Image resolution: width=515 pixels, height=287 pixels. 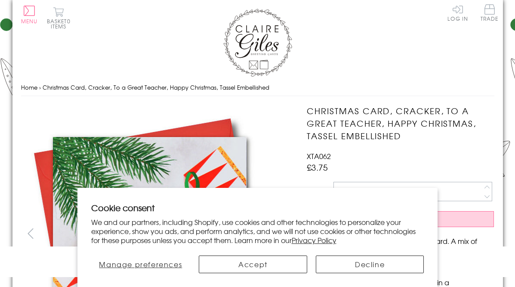 I want to click on button: Accept, so click(x=253, y=264).